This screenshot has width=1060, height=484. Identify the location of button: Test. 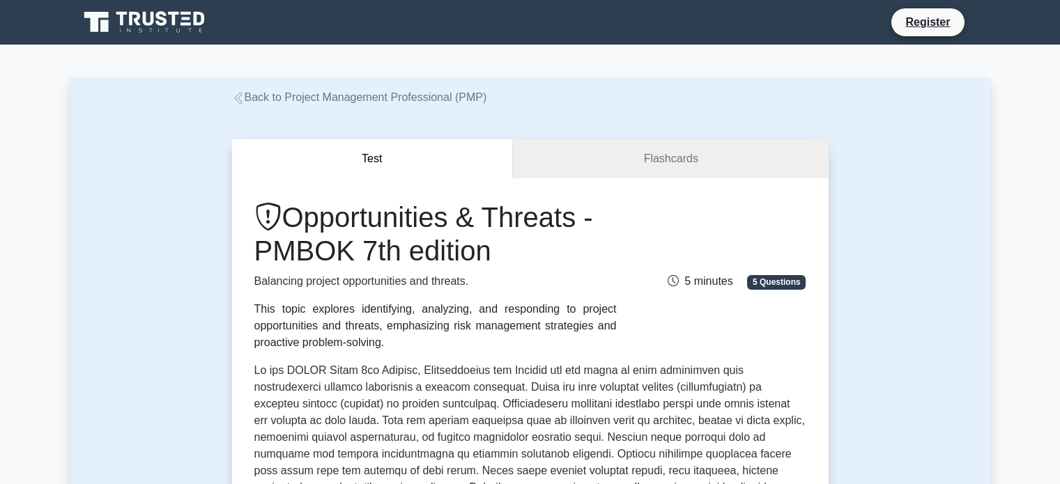
(373, 159).